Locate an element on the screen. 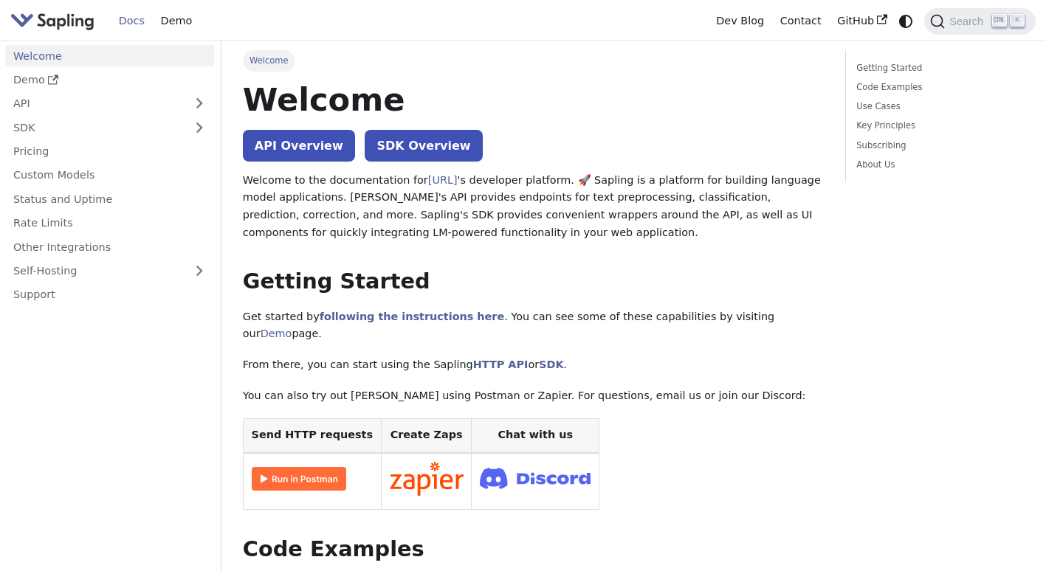 This screenshot has width=1046, height=571. a: Status and Uptime is located at coordinates (109, 198).